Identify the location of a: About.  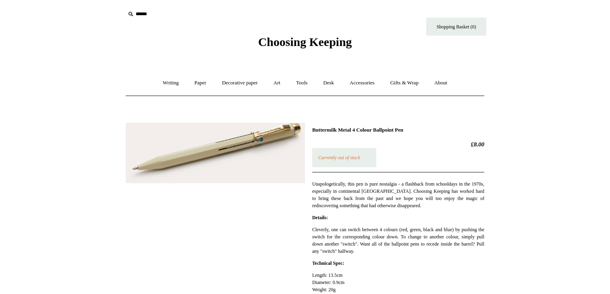
(440, 83).